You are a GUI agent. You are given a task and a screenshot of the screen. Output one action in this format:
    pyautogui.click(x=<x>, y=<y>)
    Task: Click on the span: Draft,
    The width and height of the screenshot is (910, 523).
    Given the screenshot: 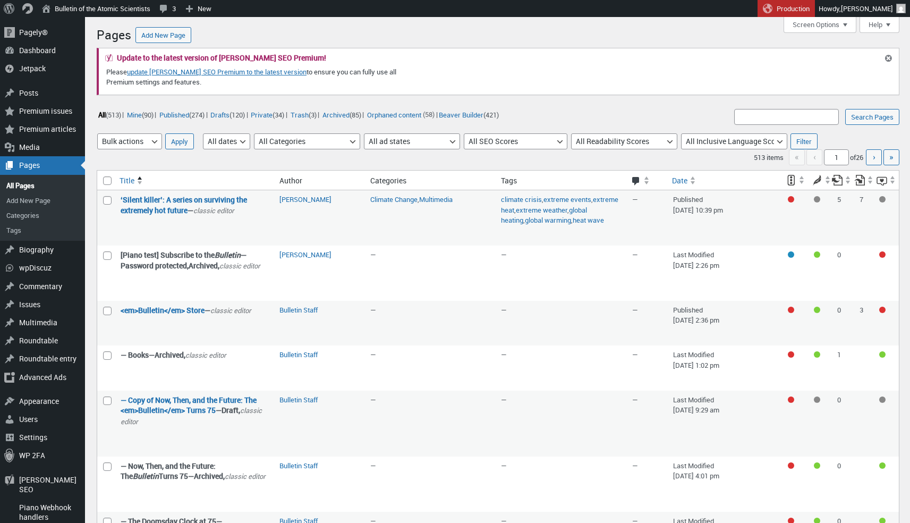 What is the action you would take?
    pyautogui.click(x=231, y=410)
    